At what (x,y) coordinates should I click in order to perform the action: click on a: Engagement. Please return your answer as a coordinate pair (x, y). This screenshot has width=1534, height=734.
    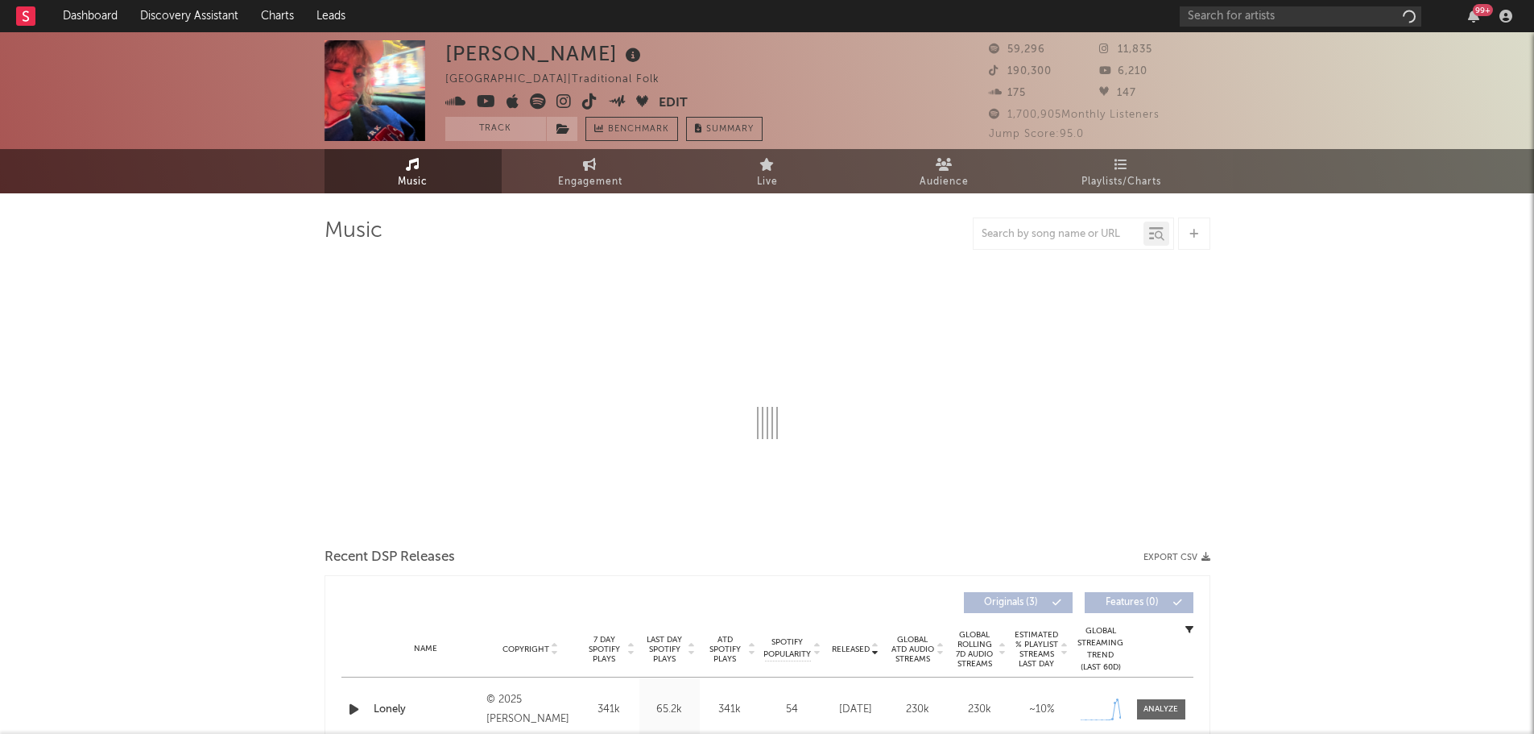
    Looking at the image, I should click on (590, 171).